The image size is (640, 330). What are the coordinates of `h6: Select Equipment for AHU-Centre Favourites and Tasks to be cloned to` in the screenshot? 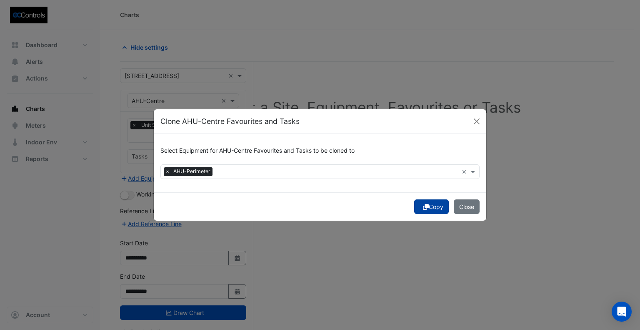 It's located at (320, 150).